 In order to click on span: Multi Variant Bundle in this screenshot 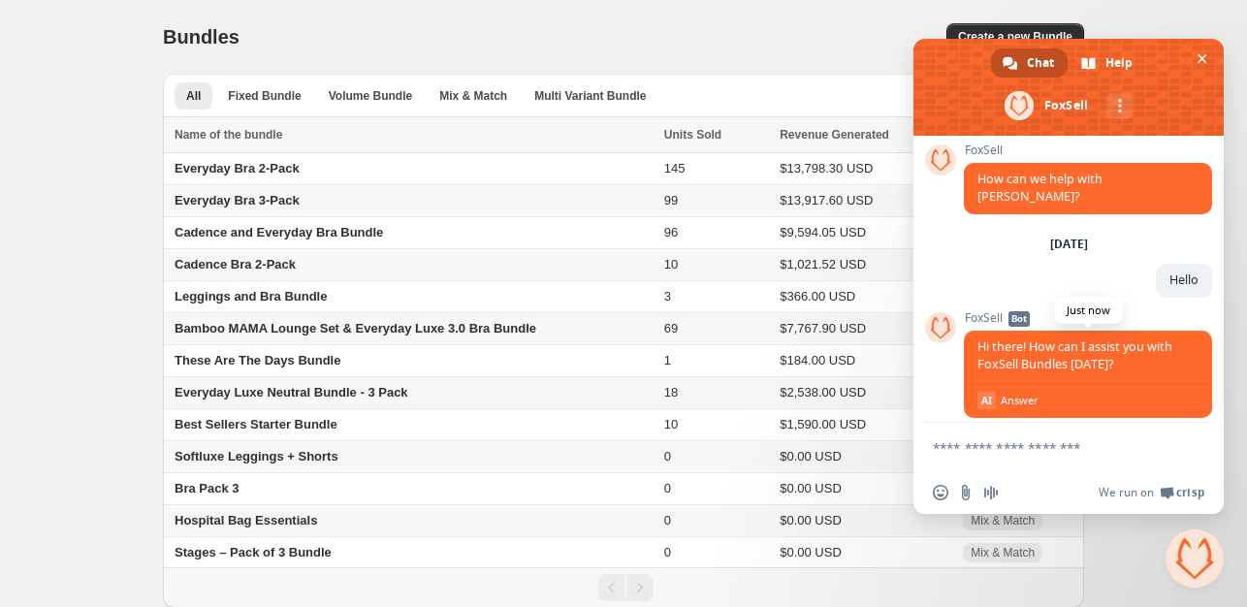, I will do `click(589, 96)`.